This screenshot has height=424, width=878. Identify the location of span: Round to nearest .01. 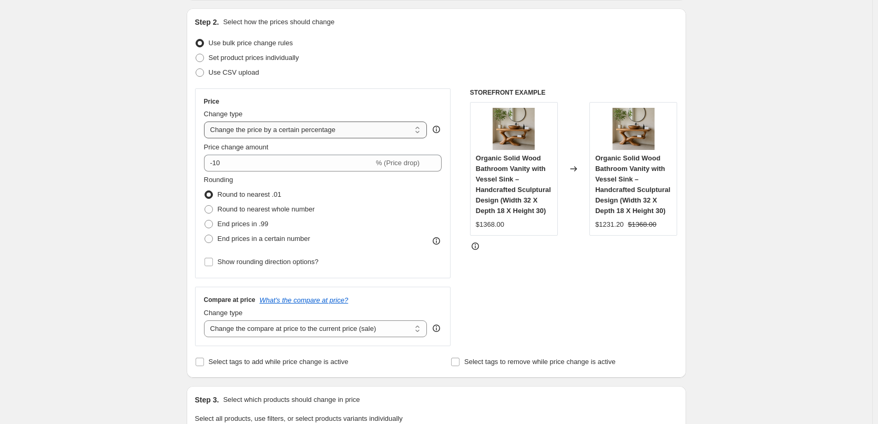
(249, 194).